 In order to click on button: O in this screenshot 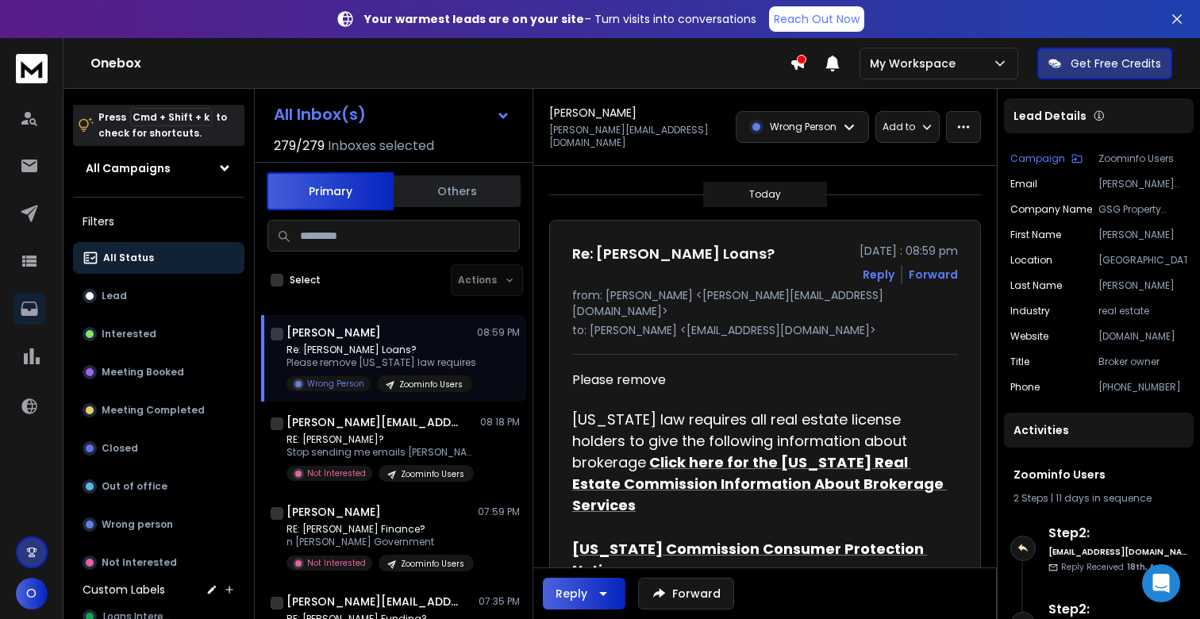, I will do `click(32, 594)`.